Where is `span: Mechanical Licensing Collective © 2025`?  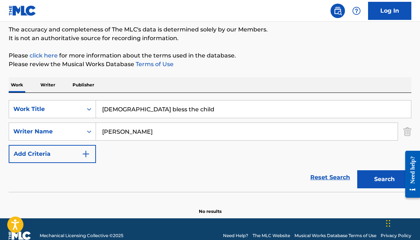 span: Mechanical Licensing Collective © 2025 is located at coordinates (82, 235).